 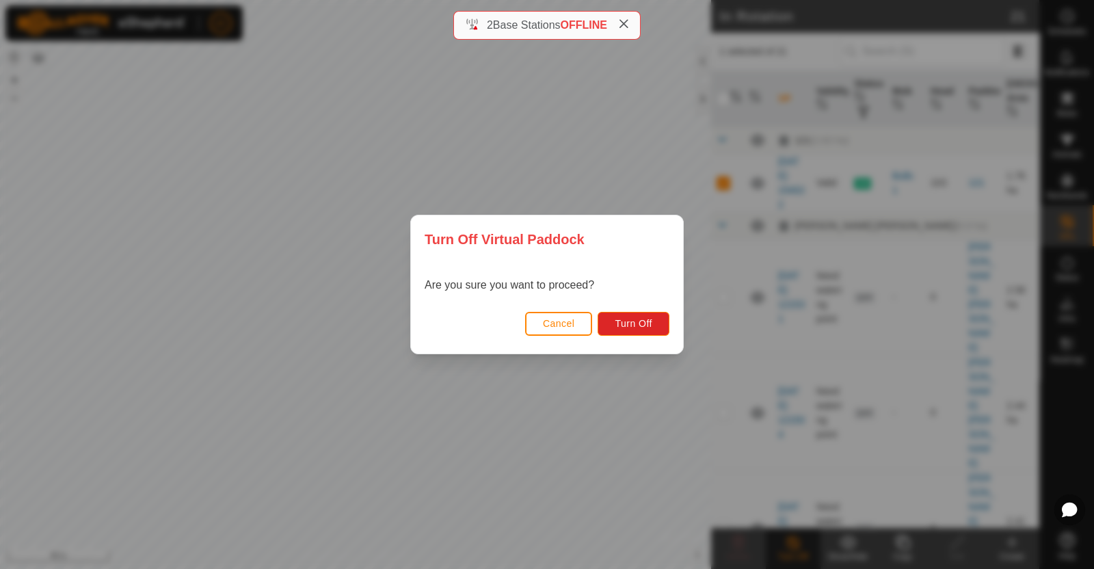 What do you see at coordinates (584, 25) in the screenshot?
I see `span: OFFLINE` at bounding box center [584, 25].